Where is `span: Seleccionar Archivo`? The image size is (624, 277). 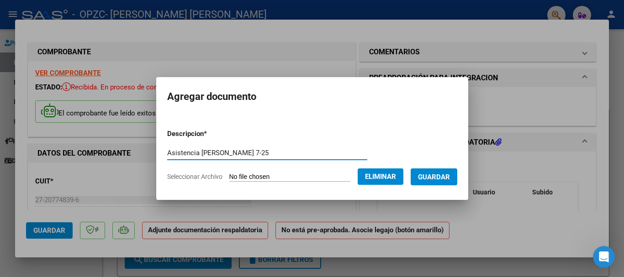 span: Seleccionar Archivo is located at coordinates (195, 177).